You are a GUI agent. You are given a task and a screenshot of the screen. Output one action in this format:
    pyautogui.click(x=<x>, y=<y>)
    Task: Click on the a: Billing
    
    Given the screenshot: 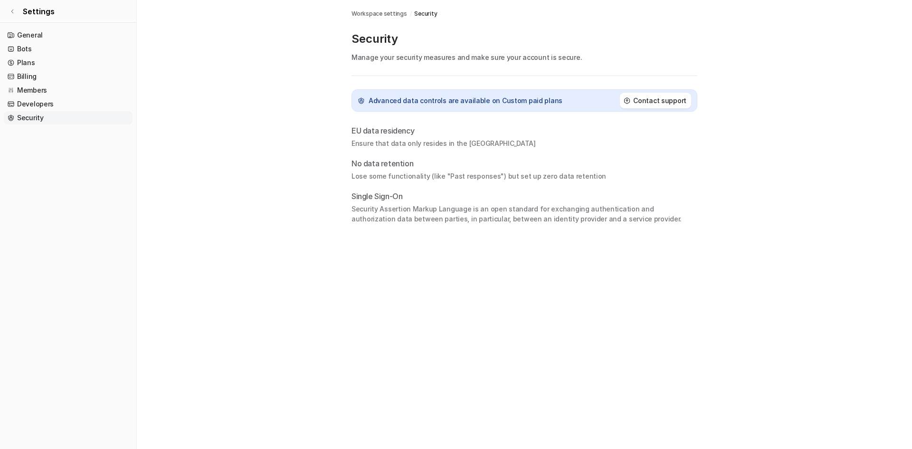 What is the action you would take?
    pyautogui.click(x=68, y=76)
    